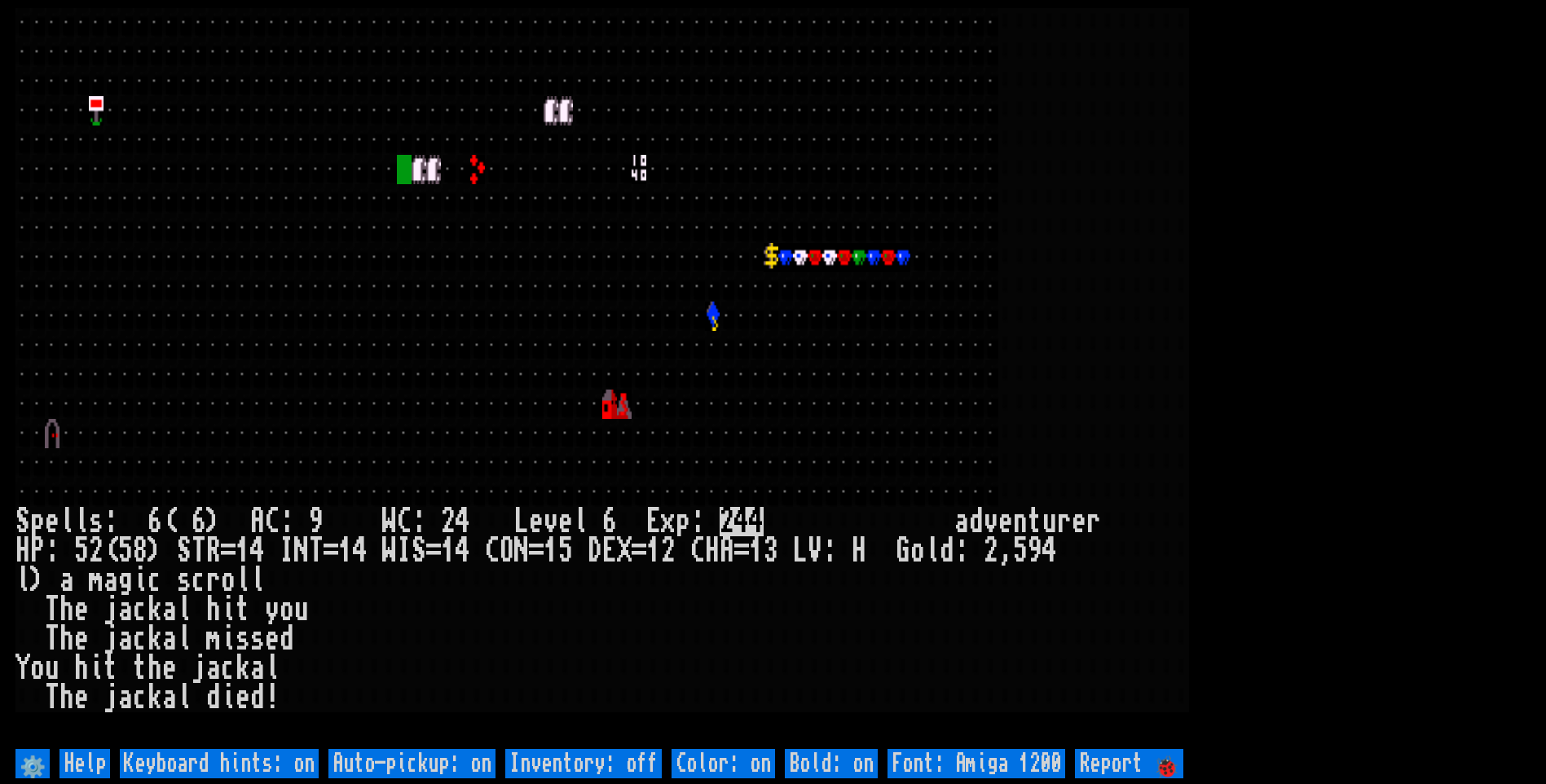  I want to click on div: d, so click(213, 698).